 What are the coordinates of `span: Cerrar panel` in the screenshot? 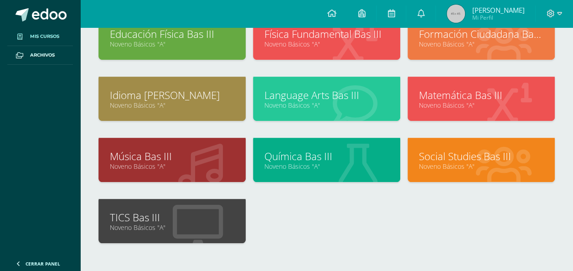 It's located at (43, 264).